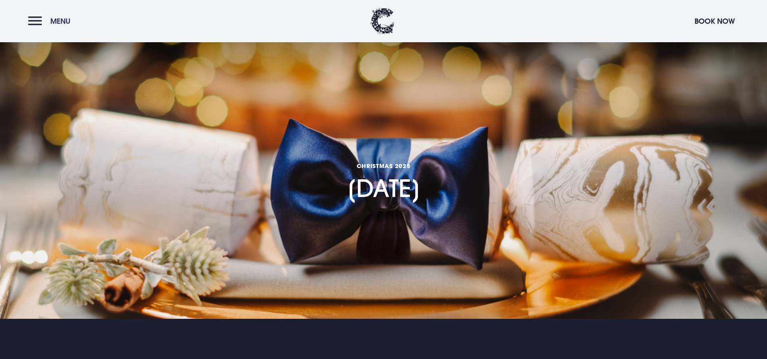  What do you see at coordinates (384, 166) in the screenshot?
I see `span: CHRISTMAS 2025` at bounding box center [384, 166].